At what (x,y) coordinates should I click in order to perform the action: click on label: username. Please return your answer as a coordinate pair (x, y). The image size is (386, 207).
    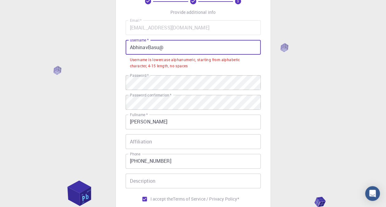
    Looking at the image, I should click on (139, 40).